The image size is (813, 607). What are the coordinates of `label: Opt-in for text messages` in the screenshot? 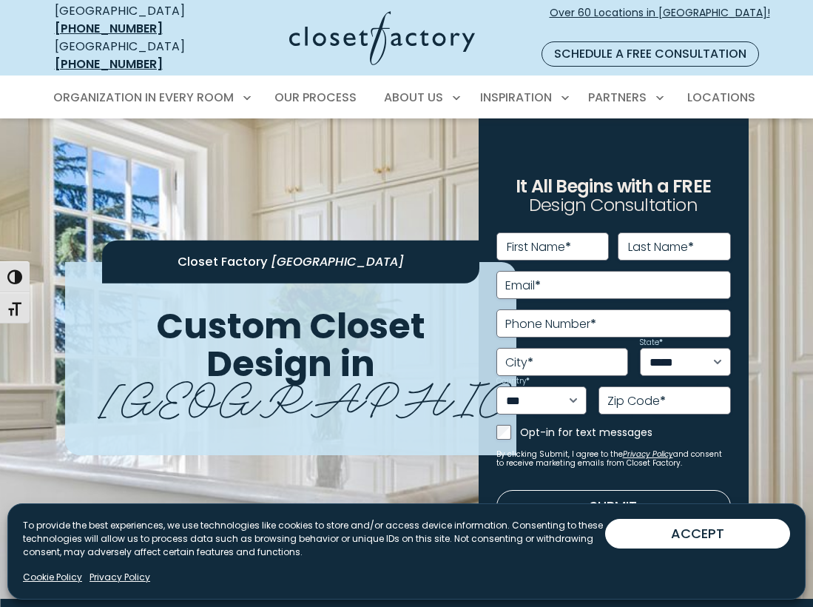 It's located at (625, 432).